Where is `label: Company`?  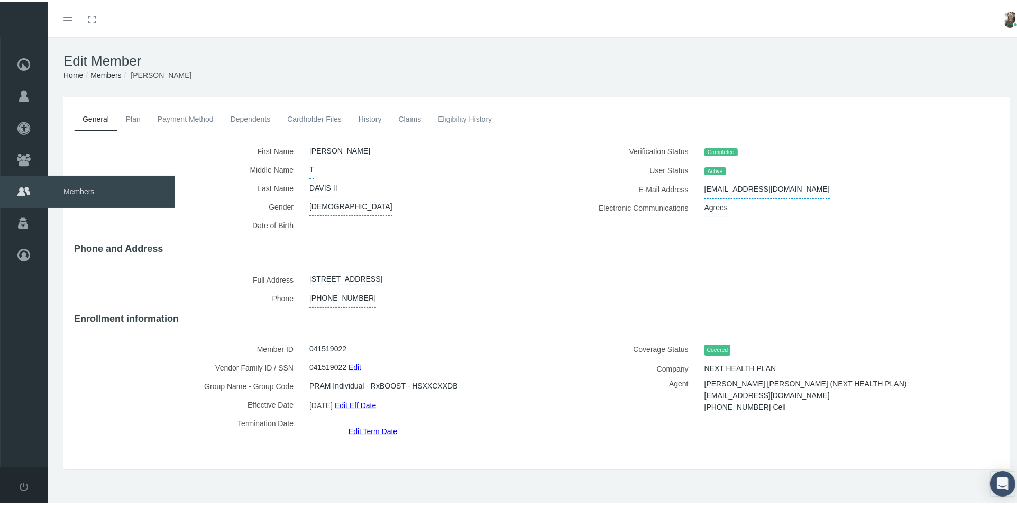
label: Company is located at coordinates (621, 366).